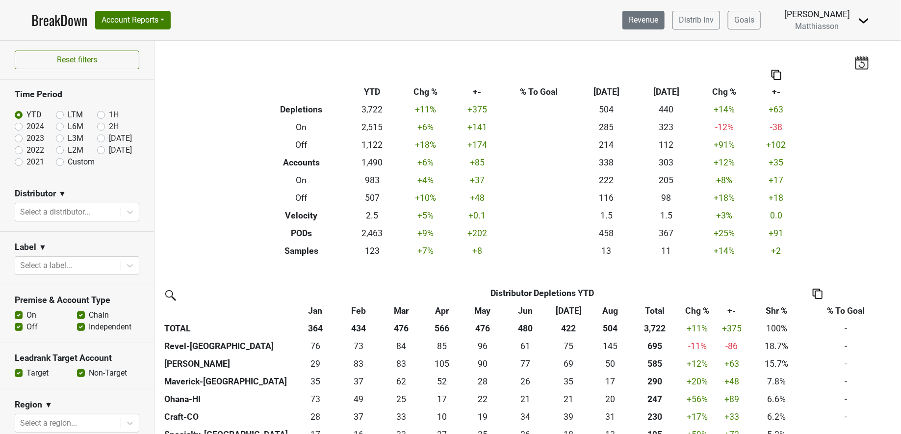  What do you see at coordinates (539, 92) in the screenshot?
I see `th: % To Goal` at bounding box center [539, 92].